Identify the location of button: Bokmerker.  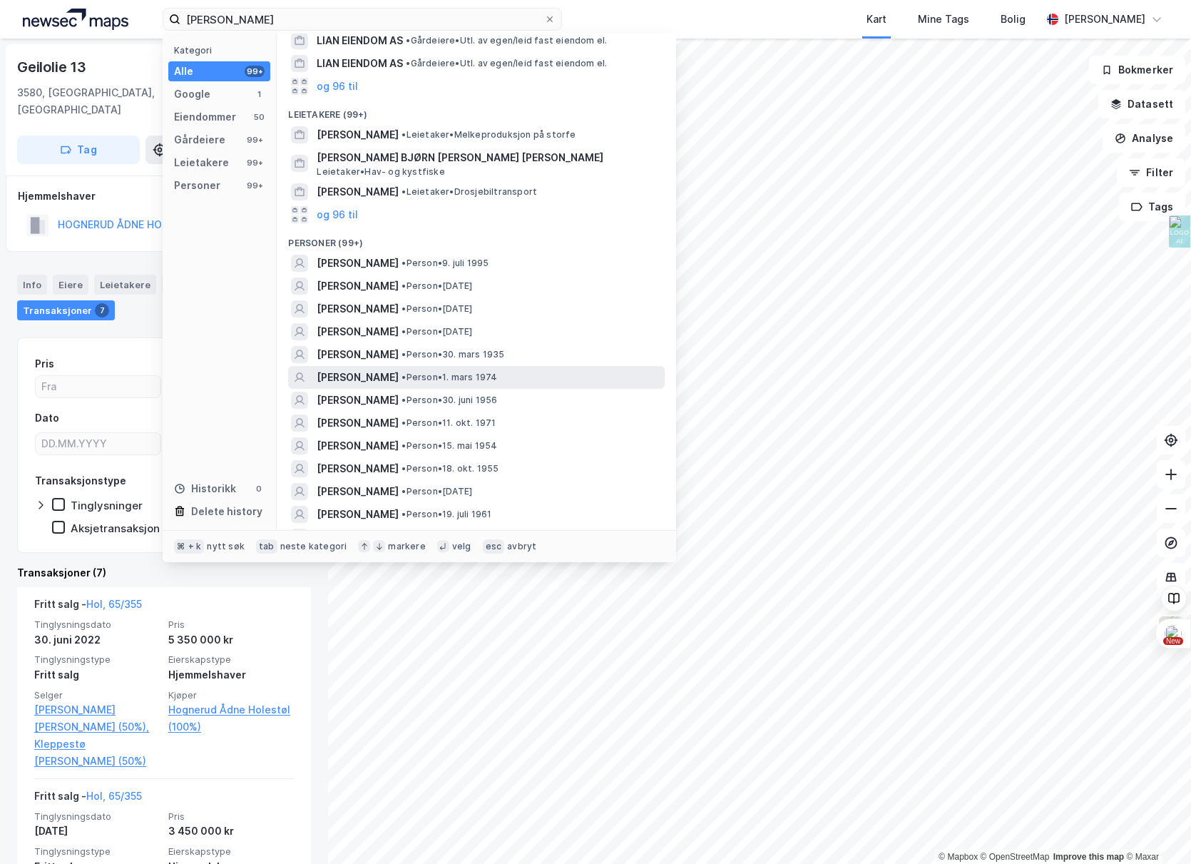
(1137, 70).